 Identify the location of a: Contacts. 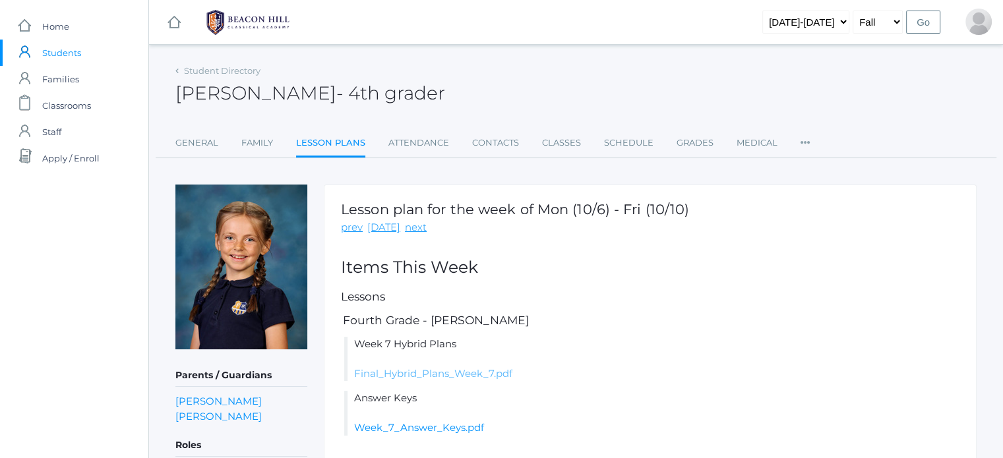
(495, 143).